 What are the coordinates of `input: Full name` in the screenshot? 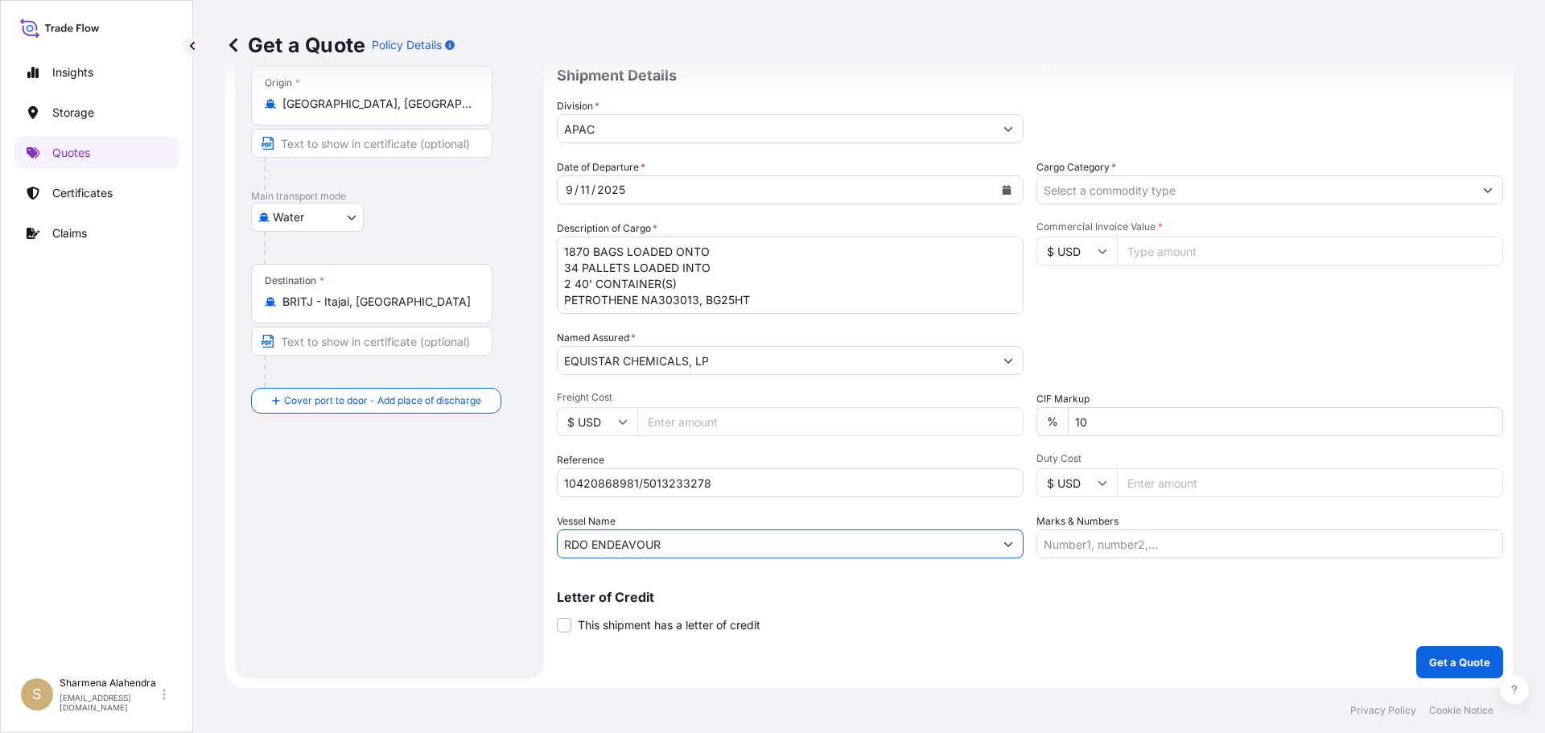 It's located at (776, 360).